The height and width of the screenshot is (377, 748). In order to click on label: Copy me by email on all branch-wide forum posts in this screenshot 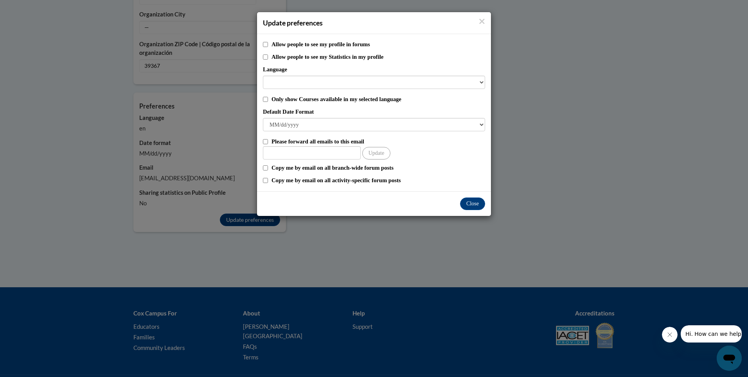, I will do `click(379, 168)`.